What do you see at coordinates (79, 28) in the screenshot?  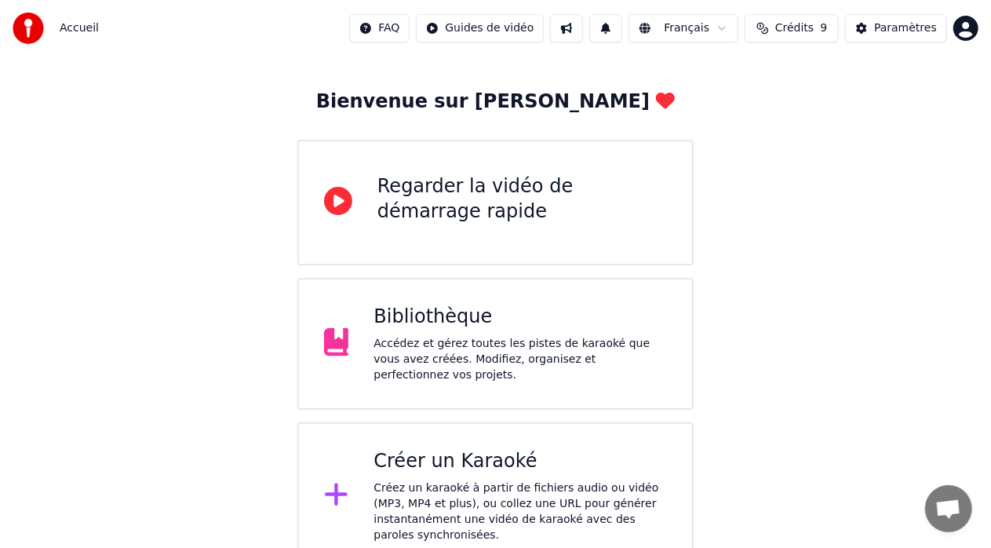 I see `nav: breadcrumb` at bounding box center [79, 28].